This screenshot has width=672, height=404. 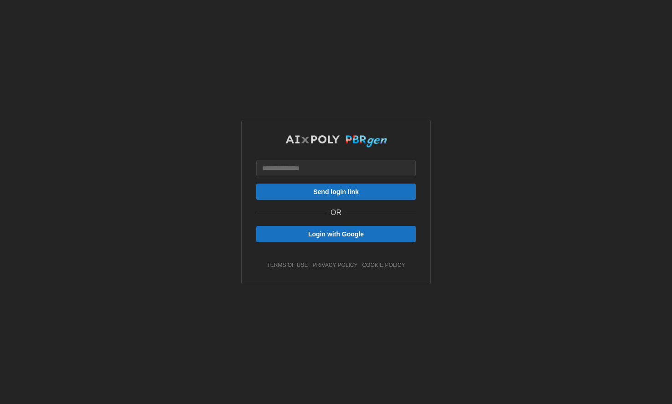 I want to click on span: Send login link, so click(x=336, y=192).